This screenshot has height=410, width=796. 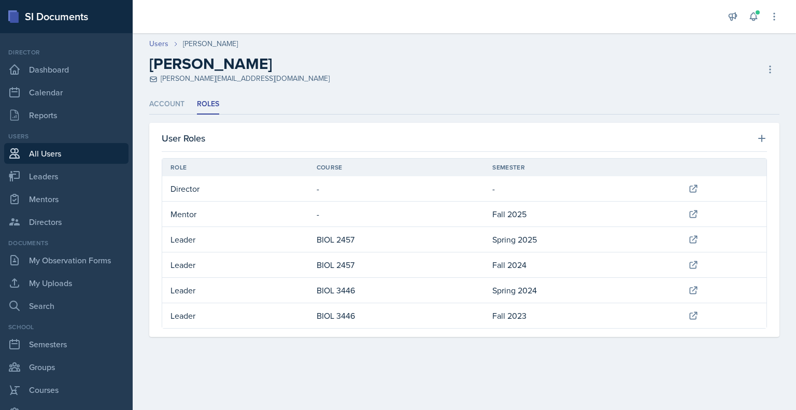 I want to click on li: Roles, so click(x=208, y=104).